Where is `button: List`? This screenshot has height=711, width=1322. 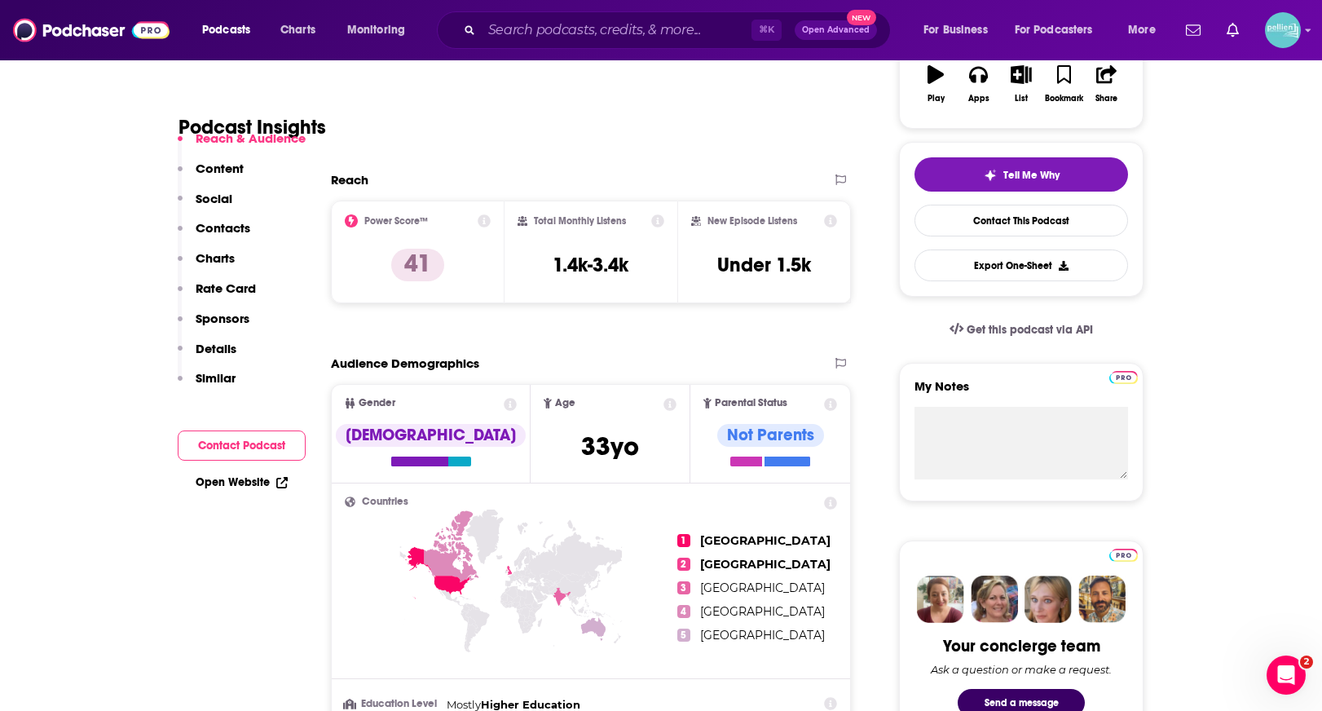 button: List is located at coordinates (1021, 84).